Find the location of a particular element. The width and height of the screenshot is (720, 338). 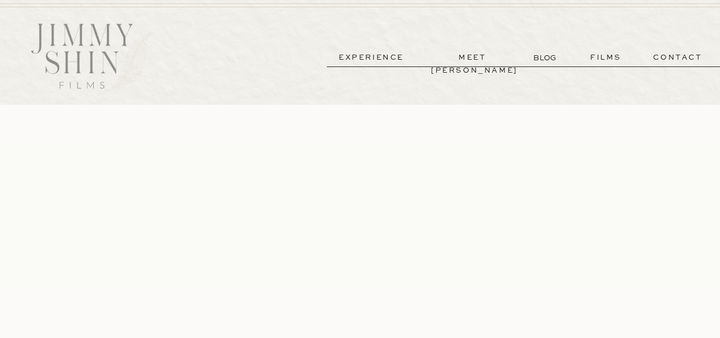

p: contact is located at coordinates (678, 57).